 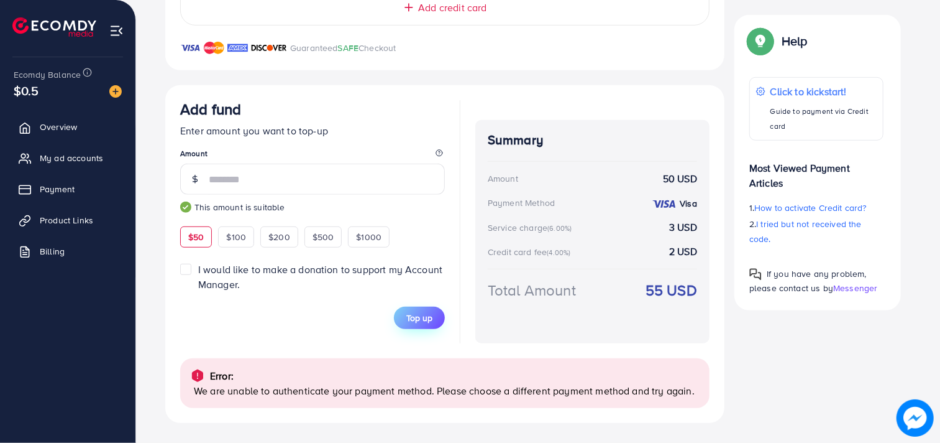 I want to click on p: Help, so click(x=795, y=41).